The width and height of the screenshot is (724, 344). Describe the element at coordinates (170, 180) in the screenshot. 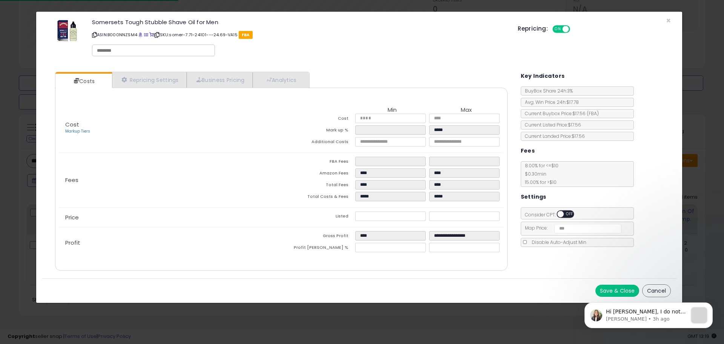

I see `p: Fees` at that location.